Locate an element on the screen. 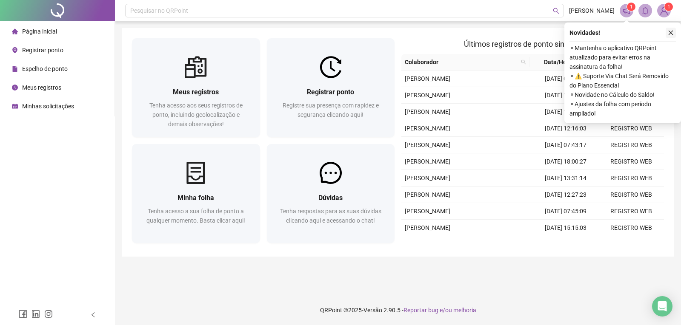 This screenshot has width=681, height=325. span: Página inicial is located at coordinates (40, 31).